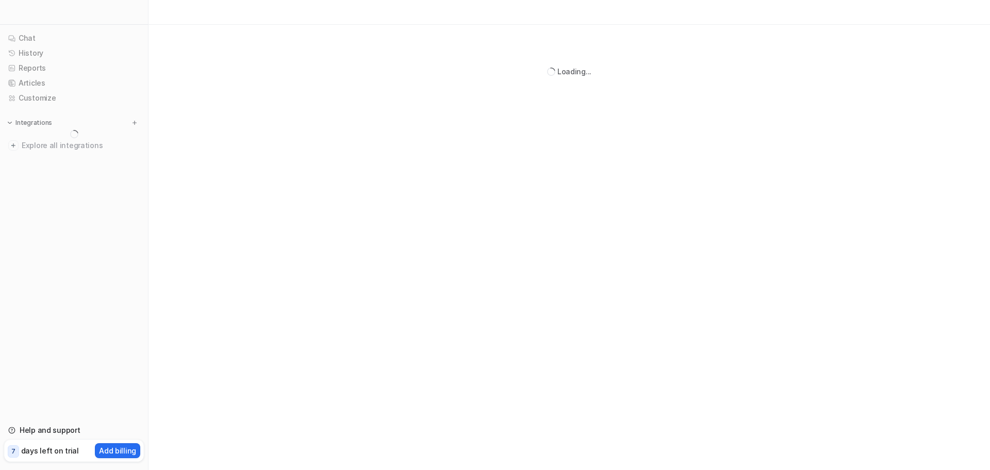 The height and width of the screenshot is (470, 990). Describe the element at coordinates (29, 123) in the screenshot. I see `button: Integrations` at that location.